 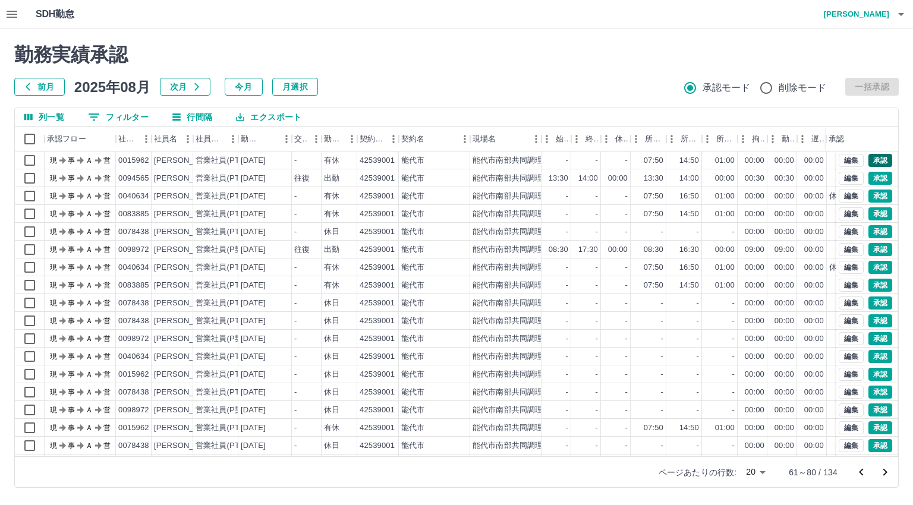 I want to click on div: 所定休憩, so click(x=726, y=139).